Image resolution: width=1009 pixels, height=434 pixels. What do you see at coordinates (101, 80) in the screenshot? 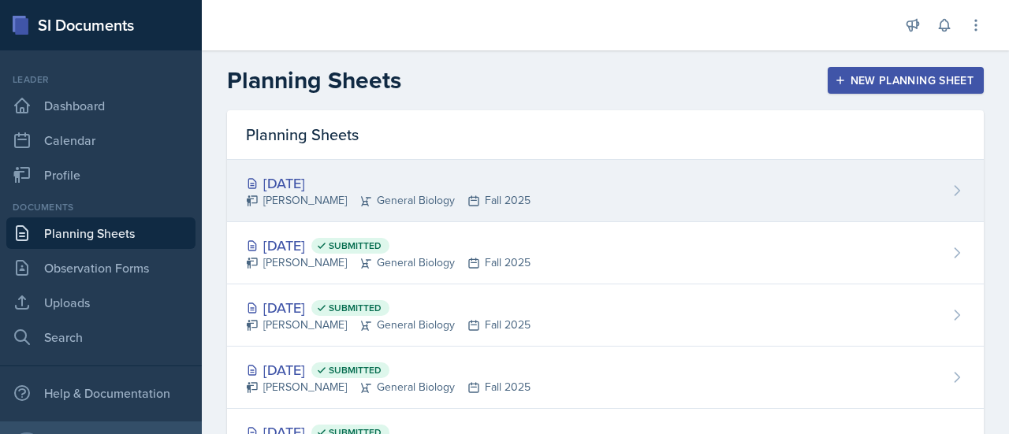
I see `div: Leader` at bounding box center [101, 80].